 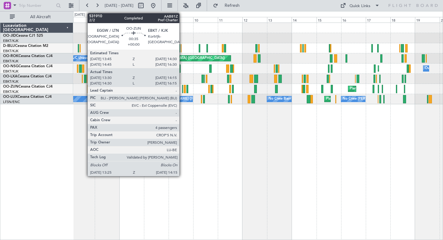 What do you see at coordinates (233, 6) in the screenshot?
I see `span: Refresh` at bounding box center [233, 6].